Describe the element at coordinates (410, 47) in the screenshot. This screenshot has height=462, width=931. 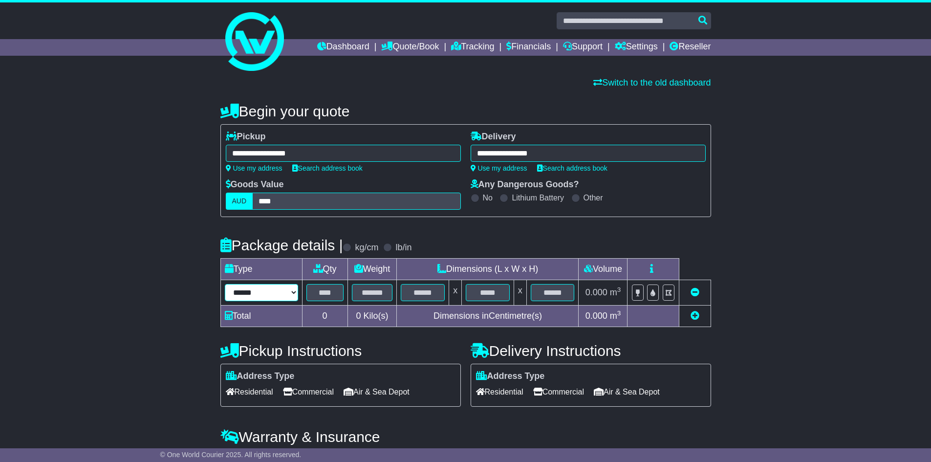
I see `a: Quote/Book` at that location.